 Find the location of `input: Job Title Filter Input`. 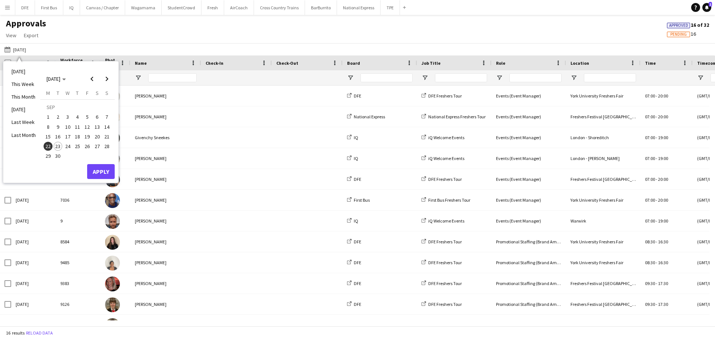

input: Job Title Filter Input is located at coordinates (461, 78).